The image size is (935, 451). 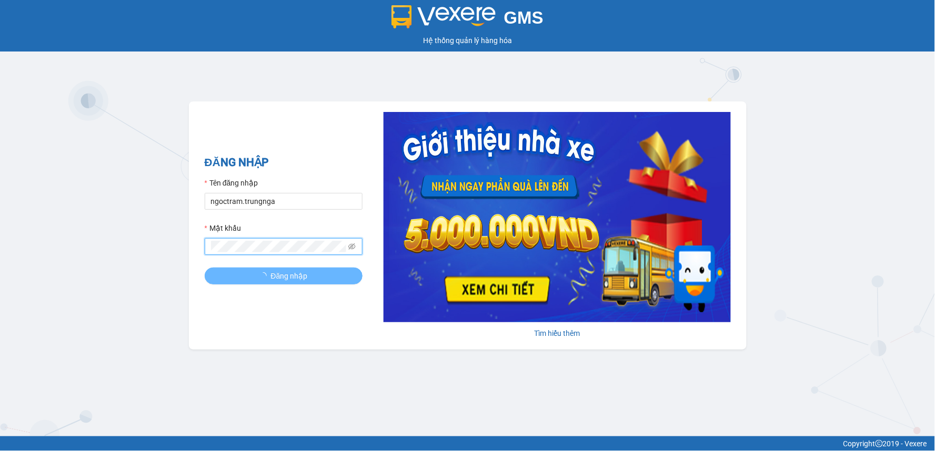 What do you see at coordinates (284, 276) in the screenshot?
I see `button: Đăng nhập` at bounding box center [284, 276].